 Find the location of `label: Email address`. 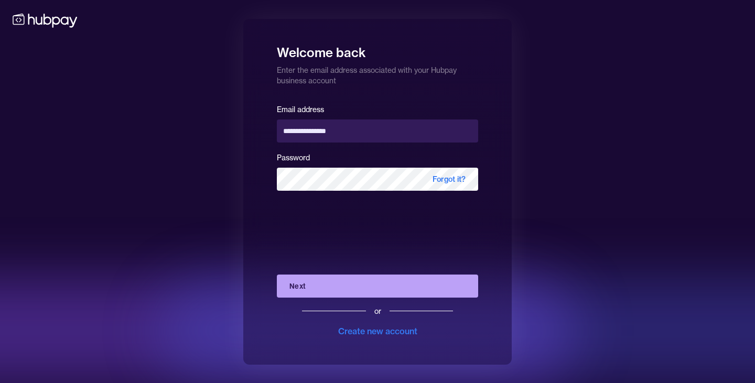

label: Email address is located at coordinates (301, 110).